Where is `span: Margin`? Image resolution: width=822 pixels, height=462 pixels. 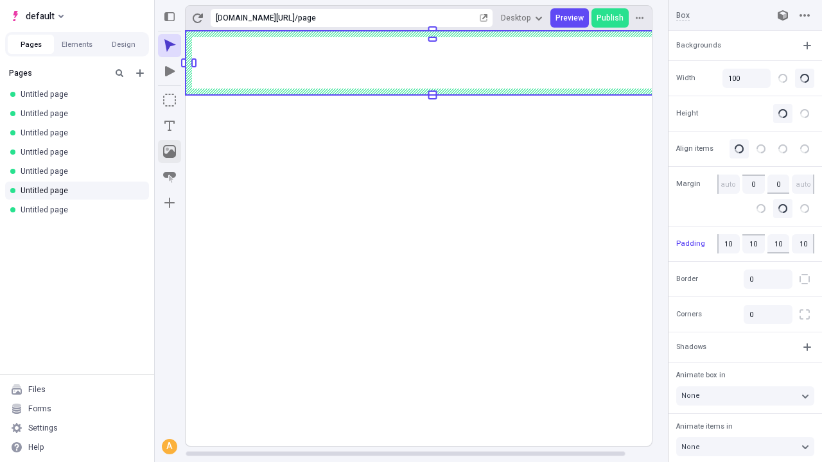 span: Margin is located at coordinates (688, 184).